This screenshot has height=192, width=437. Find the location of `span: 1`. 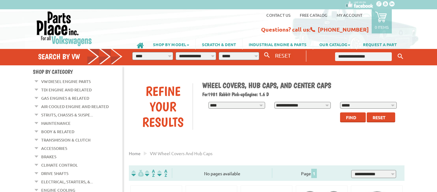

span: 1 is located at coordinates (314, 173).